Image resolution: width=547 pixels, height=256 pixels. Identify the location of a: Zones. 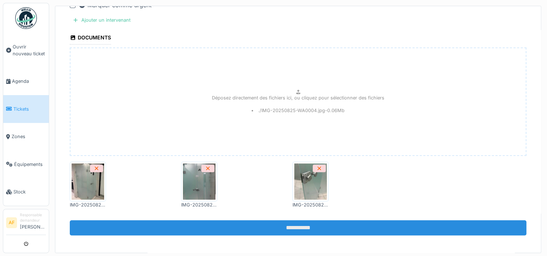
(26, 137).